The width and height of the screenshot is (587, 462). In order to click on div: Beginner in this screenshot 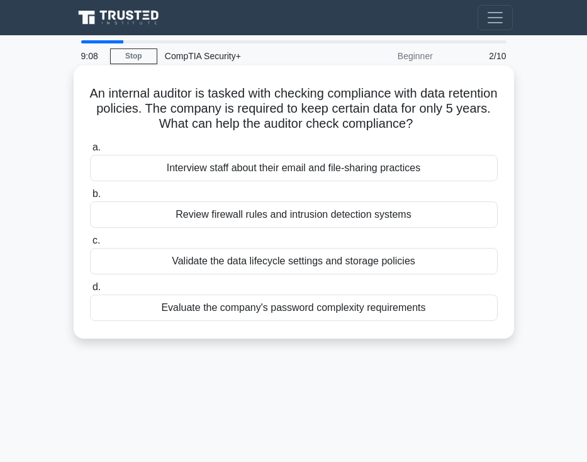, I will do `click(385, 56)`.